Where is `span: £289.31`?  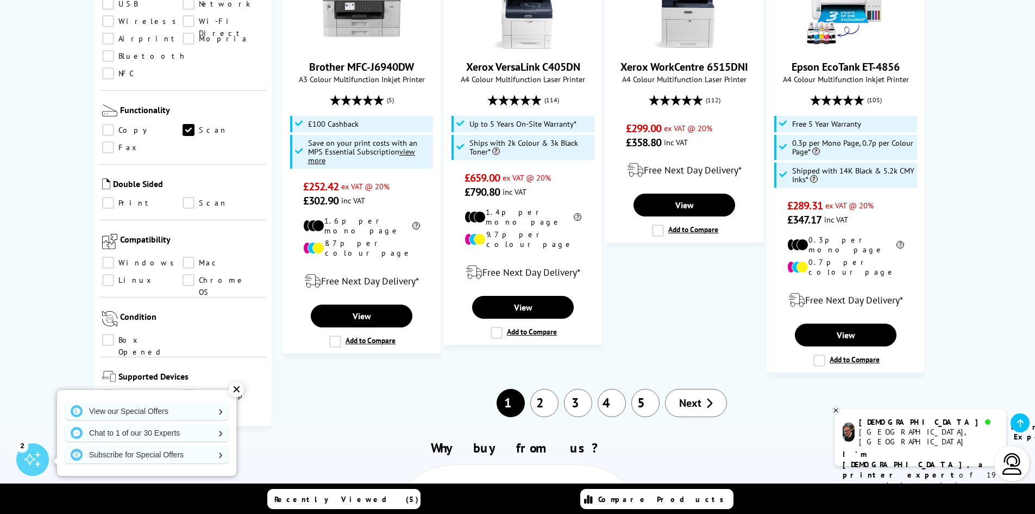 span: £289.31 is located at coordinates (805, 205).